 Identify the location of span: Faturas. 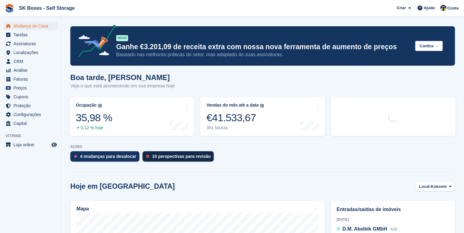
(32, 79).